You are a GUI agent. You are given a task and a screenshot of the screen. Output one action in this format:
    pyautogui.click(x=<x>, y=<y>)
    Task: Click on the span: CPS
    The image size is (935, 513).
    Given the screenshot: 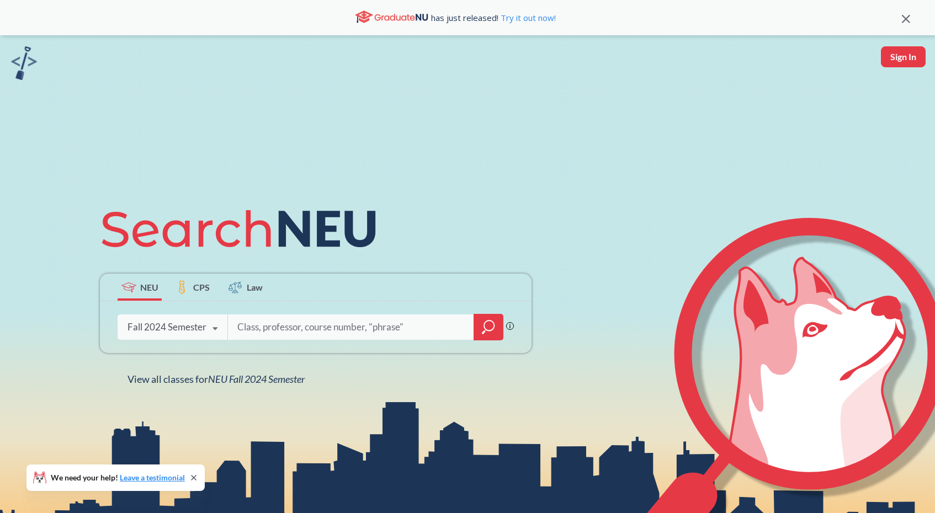 What is the action you would take?
    pyautogui.click(x=202, y=287)
    